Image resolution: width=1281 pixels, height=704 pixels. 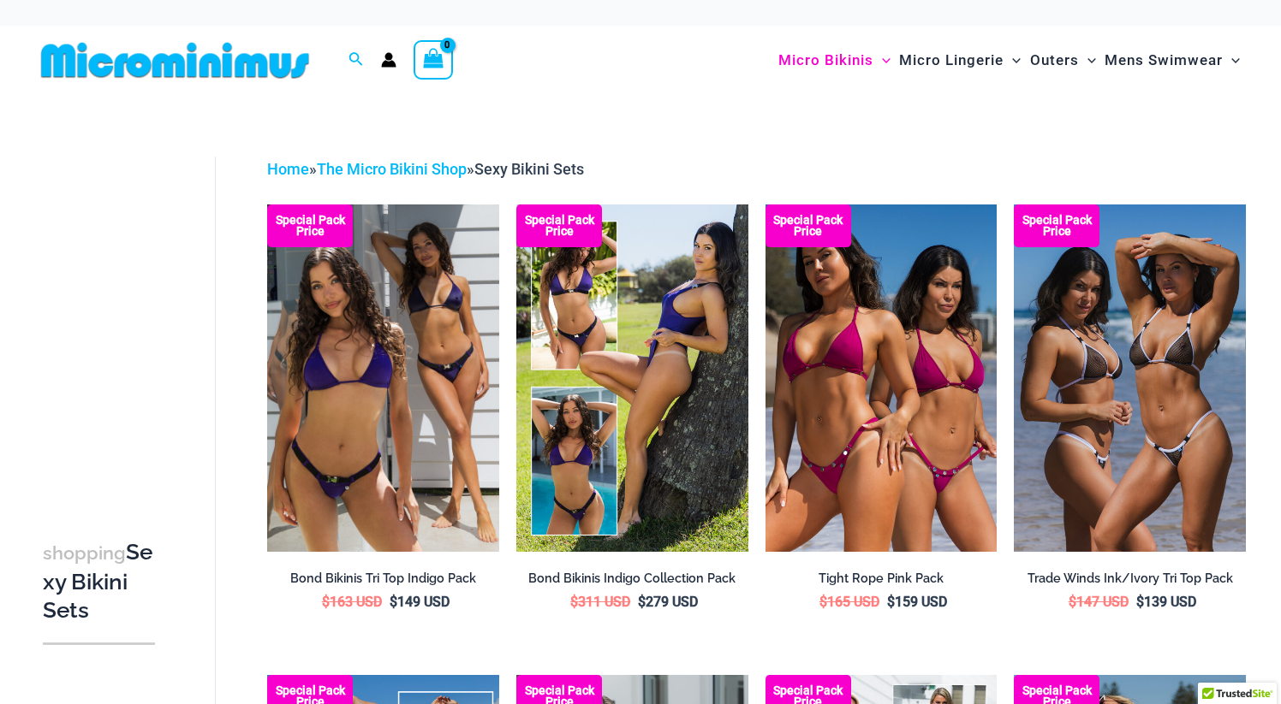 What do you see at coordinates (849, 602) in the screenshot?
I see `bdi: 165 USD` at bounding box center [849, 602].